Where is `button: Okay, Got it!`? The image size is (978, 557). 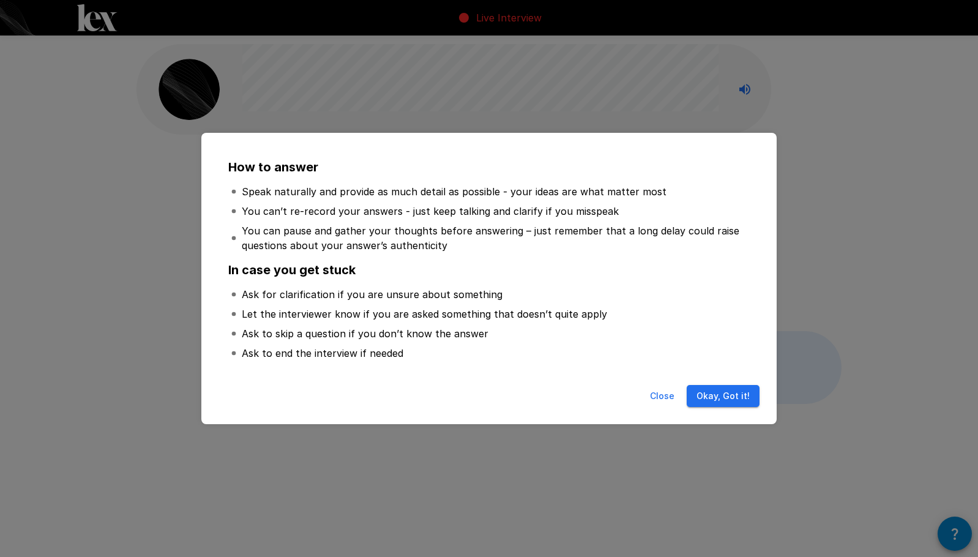
button: Okay, Got it! is located at coordinates (723, 396).